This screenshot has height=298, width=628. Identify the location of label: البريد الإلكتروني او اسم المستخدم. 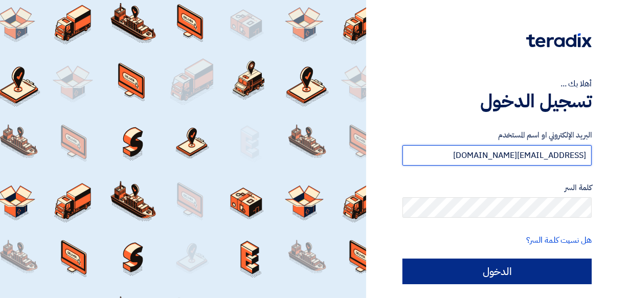
(497, 135).